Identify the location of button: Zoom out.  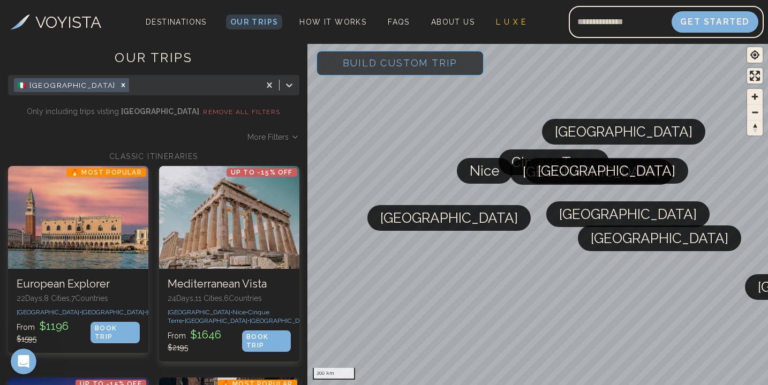
(755, 112).